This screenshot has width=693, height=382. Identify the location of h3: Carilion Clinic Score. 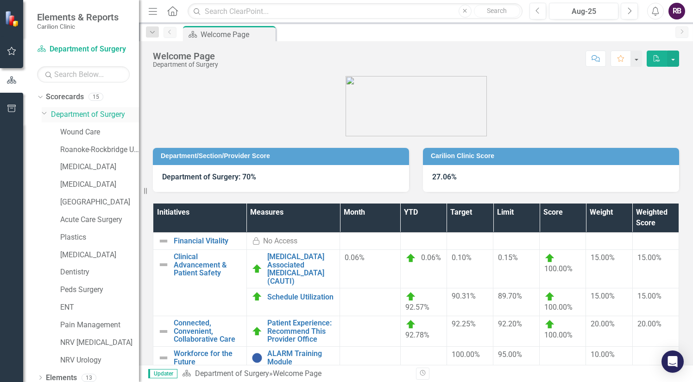
(552, 156).